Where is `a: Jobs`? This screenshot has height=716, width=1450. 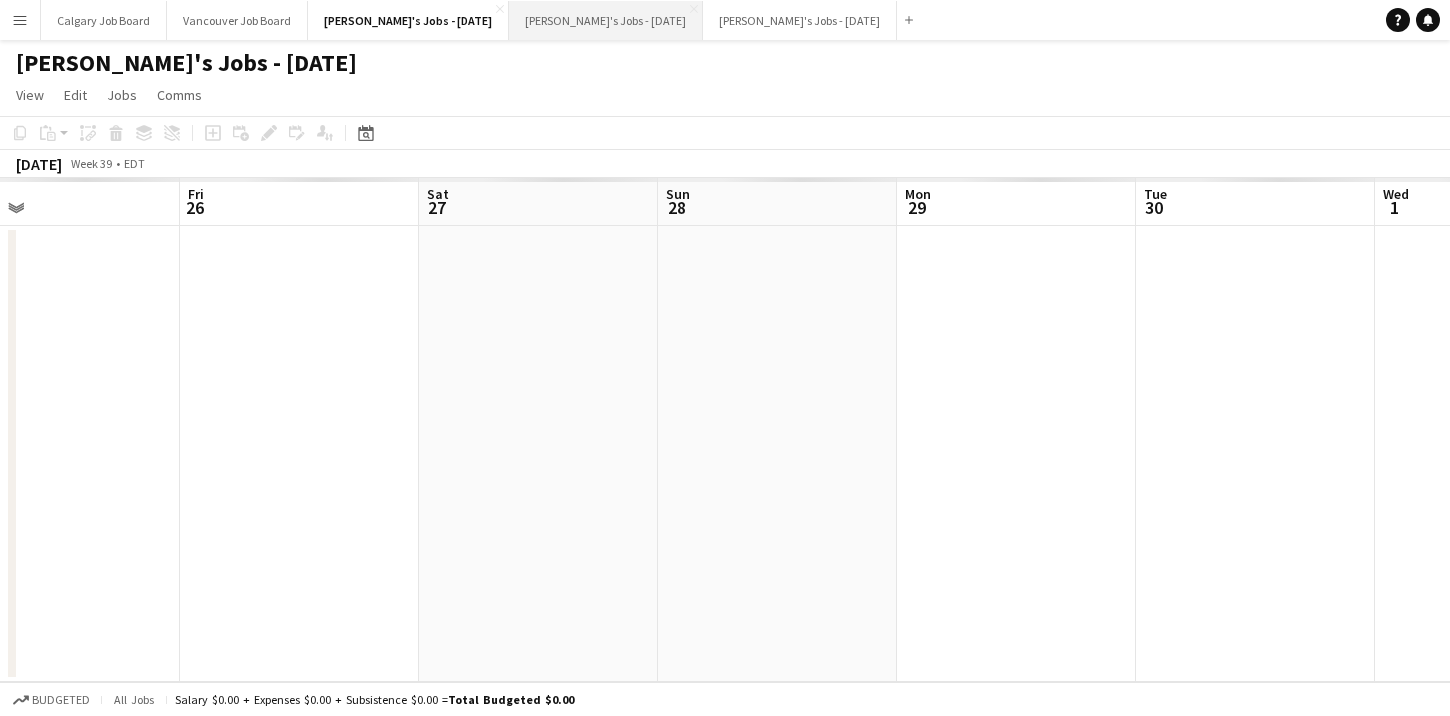 a: Jobs is located at coordinates (122, 95).